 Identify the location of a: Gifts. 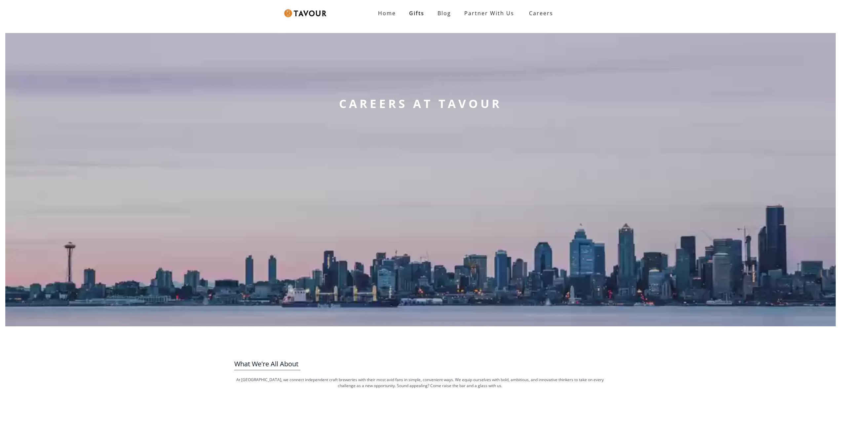
(417, 13).